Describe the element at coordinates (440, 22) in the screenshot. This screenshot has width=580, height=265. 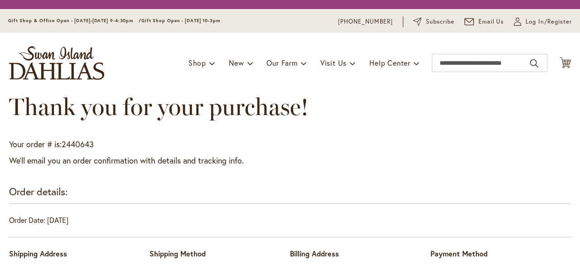
I see `span: Subscribe` at that location.